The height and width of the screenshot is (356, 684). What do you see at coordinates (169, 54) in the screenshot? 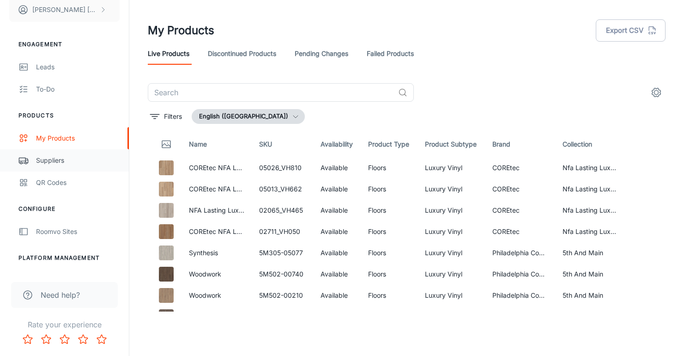
I see `a: Live Products` at bounding box center [169, 54].